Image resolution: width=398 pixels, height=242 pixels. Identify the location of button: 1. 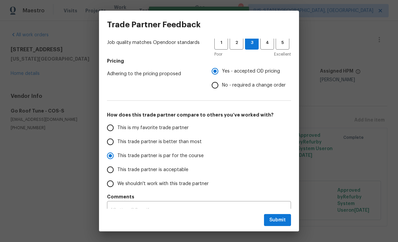
(221, 43).